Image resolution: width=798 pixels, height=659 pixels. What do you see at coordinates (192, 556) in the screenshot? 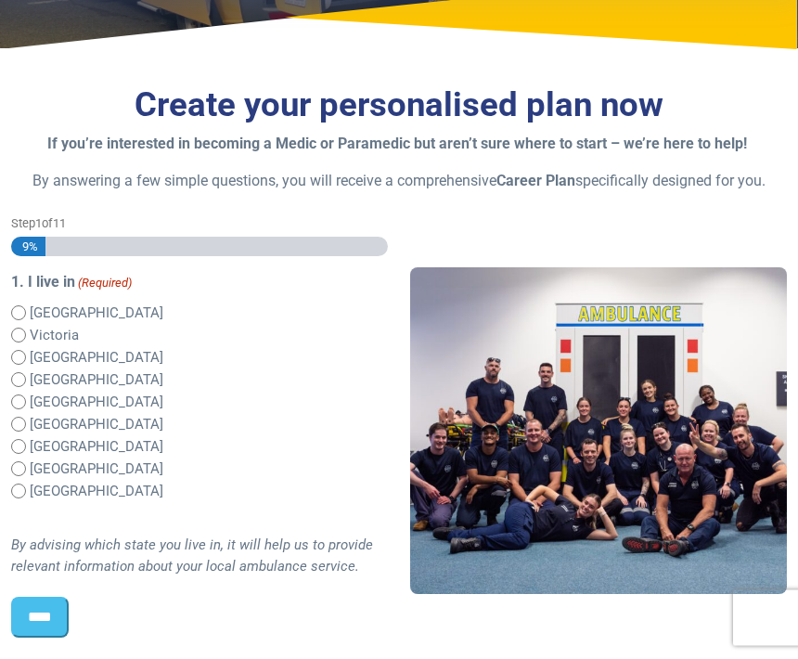
I see `i: By advising which state you live in, it will help us to provide relevant information about your l...` at bounding box center [192, 556].